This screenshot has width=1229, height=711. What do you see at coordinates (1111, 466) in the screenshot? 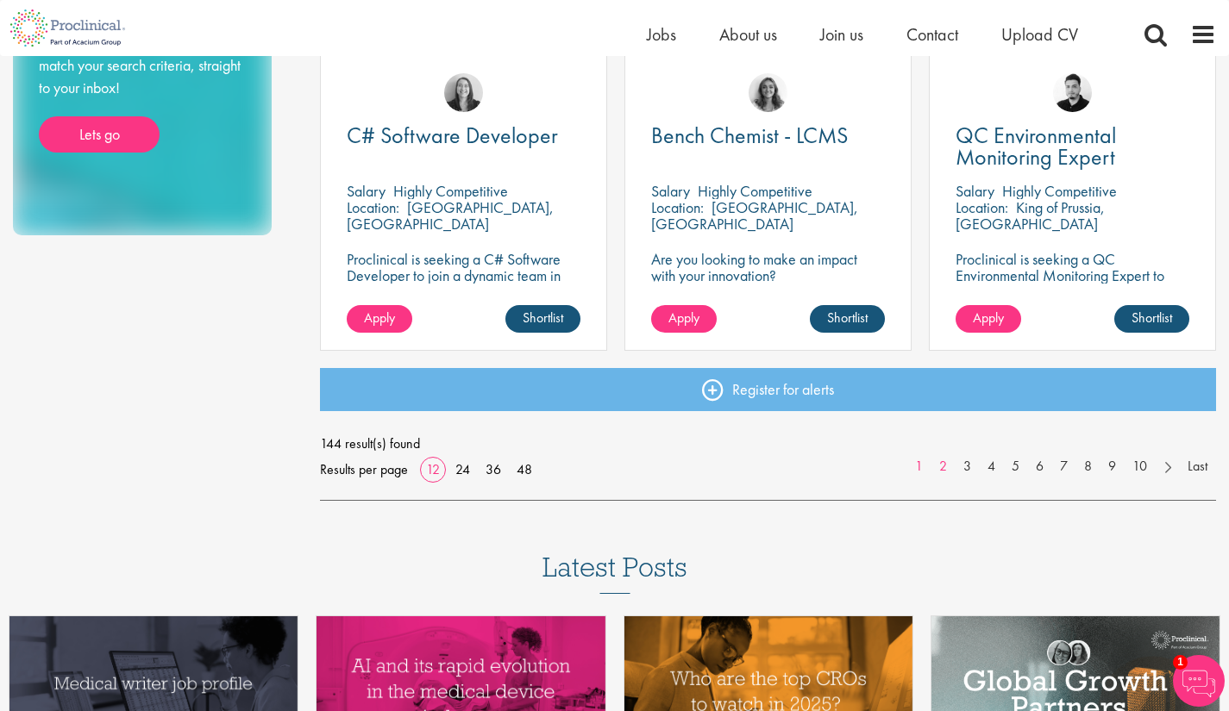
I see `a: 9` at bounding box center [1111, 466].